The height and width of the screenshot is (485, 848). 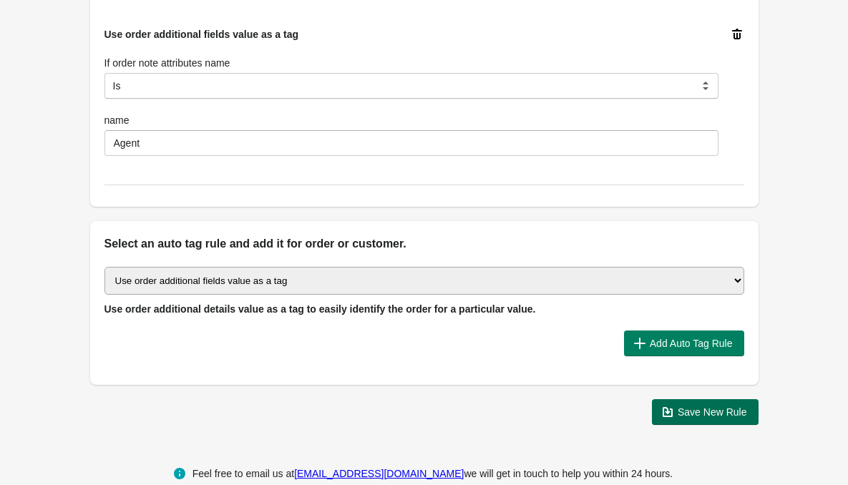 I want to click on label: name, so click(x=117, y=120).